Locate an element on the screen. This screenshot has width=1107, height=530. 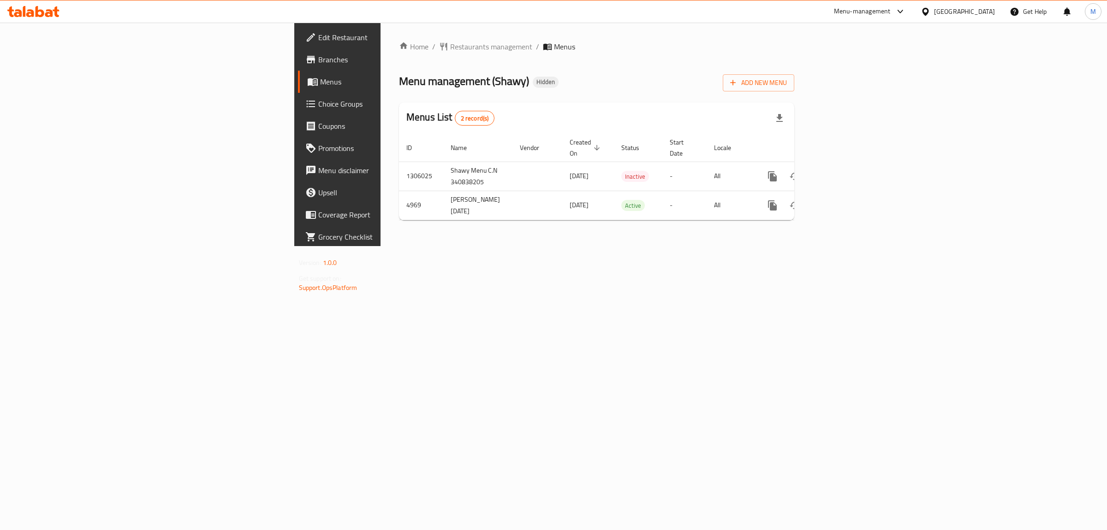
span: Vendor is located at coordinates (536, 148).